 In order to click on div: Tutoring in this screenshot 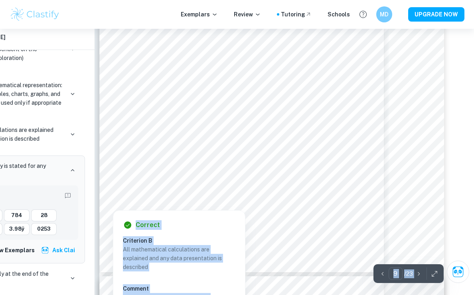, I will do `click(296, 14)`.